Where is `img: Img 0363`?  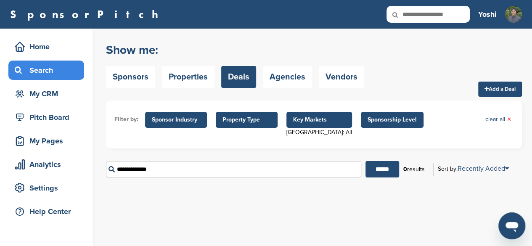 img: Img 0363 is located at coordinates (514, 14).